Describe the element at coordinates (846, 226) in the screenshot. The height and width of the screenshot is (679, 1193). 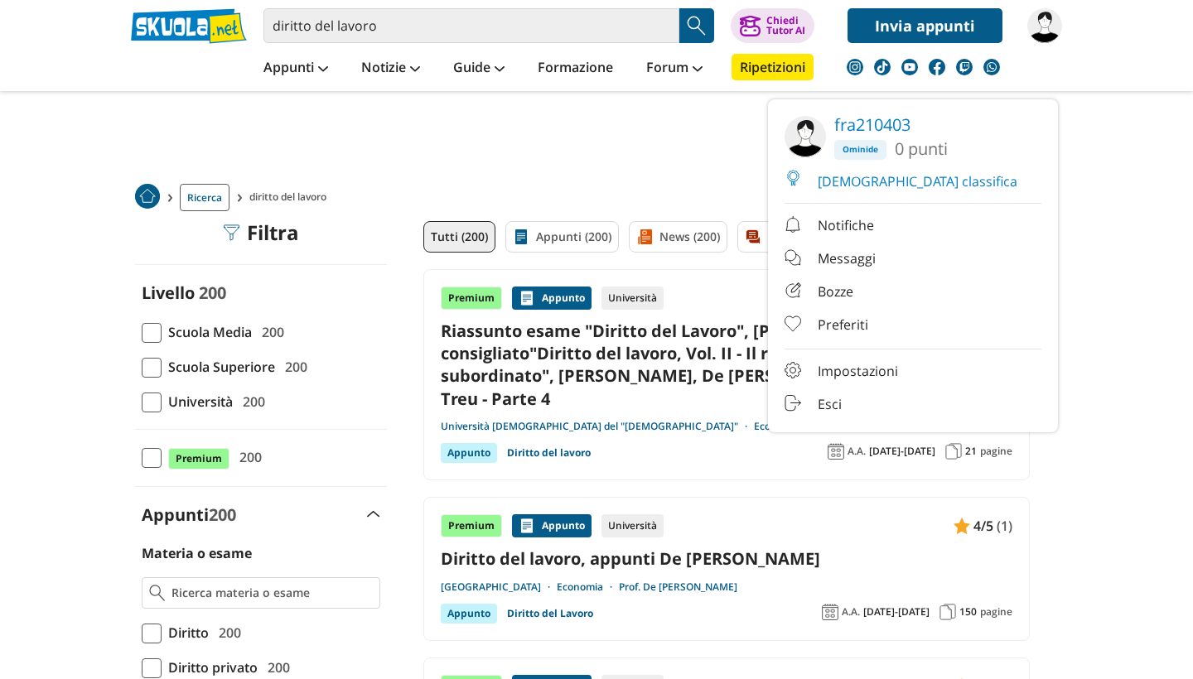
I see `span: Notifiche` at that location.